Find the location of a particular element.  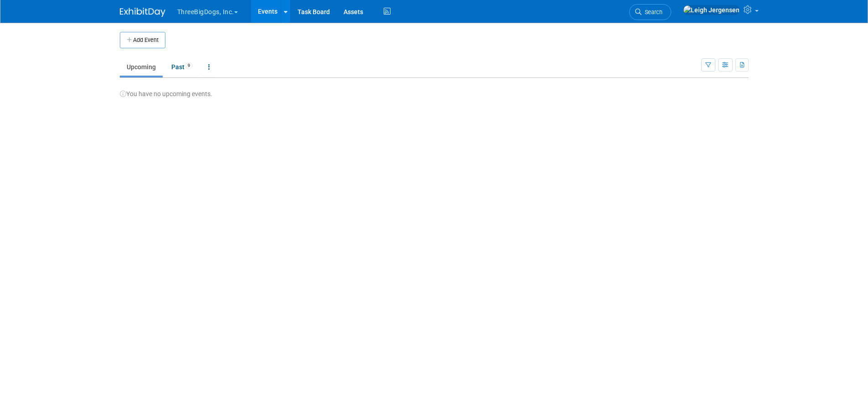

a: Upcoming is located at coordinates (141, 67).